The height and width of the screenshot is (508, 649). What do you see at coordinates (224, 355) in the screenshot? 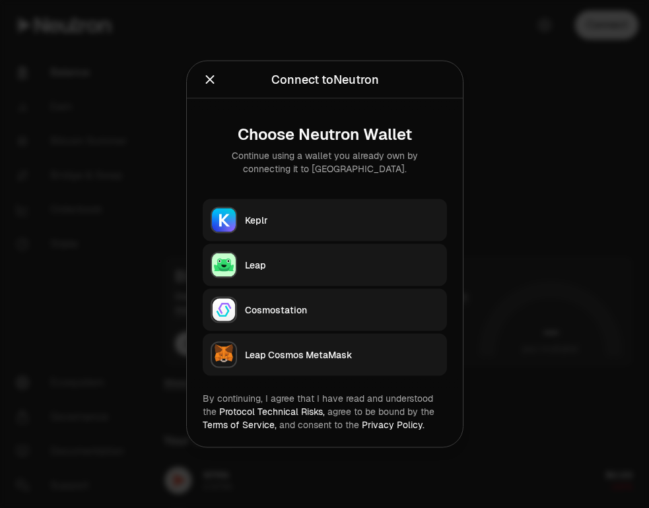
I see `img: Leap Cosmos MetaMask` at bounding box center [224, 355].